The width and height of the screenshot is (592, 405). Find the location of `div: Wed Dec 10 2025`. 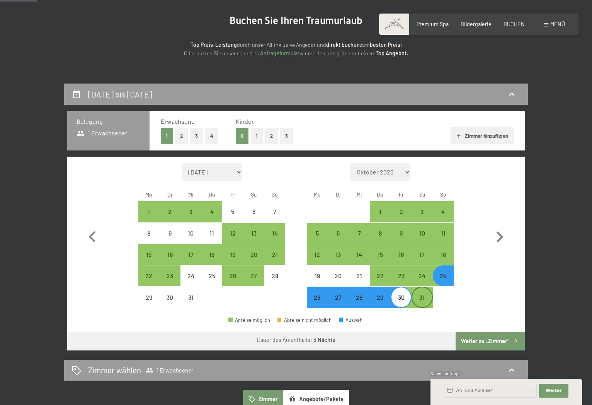

div: Wed Dec 10 2025 is located at coordinates (191, 233).